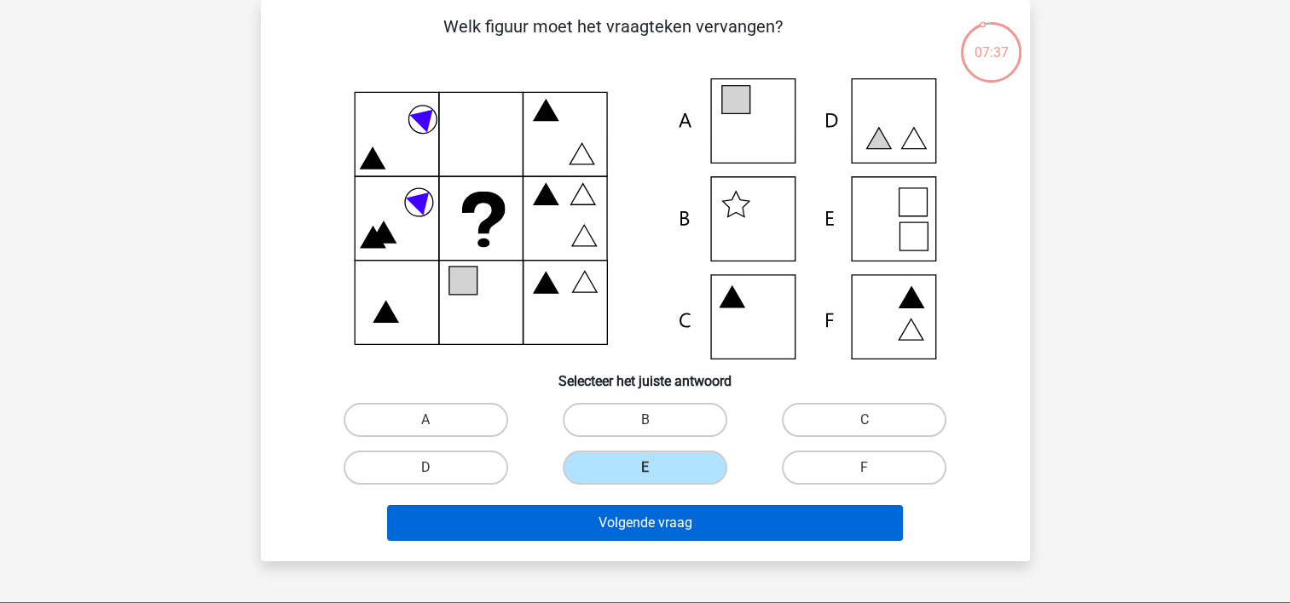  Describe the element at coordinates (990, 42) in the screenshot. I see `div: 07:37` at that location.